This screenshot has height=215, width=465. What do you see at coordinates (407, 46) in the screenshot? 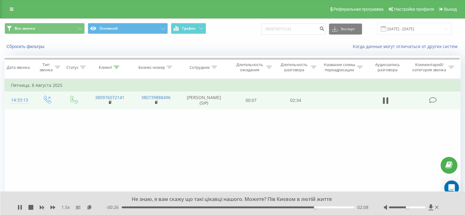
I see `a: Когда данные могут отличаться от других систем` at bounding box center [407, 46].